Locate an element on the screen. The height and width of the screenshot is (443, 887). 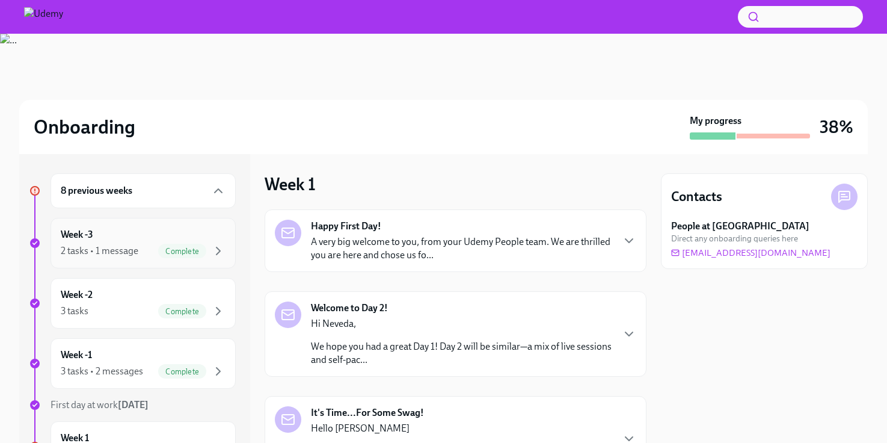
h3: 38% is located at coordinates (837, 127).